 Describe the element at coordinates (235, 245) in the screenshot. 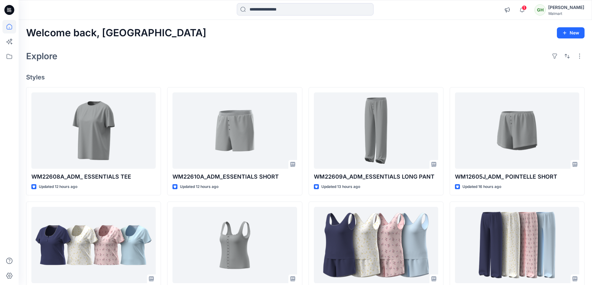

I see `a: WM32605_ADM_POINTELLE TANK` at that location.